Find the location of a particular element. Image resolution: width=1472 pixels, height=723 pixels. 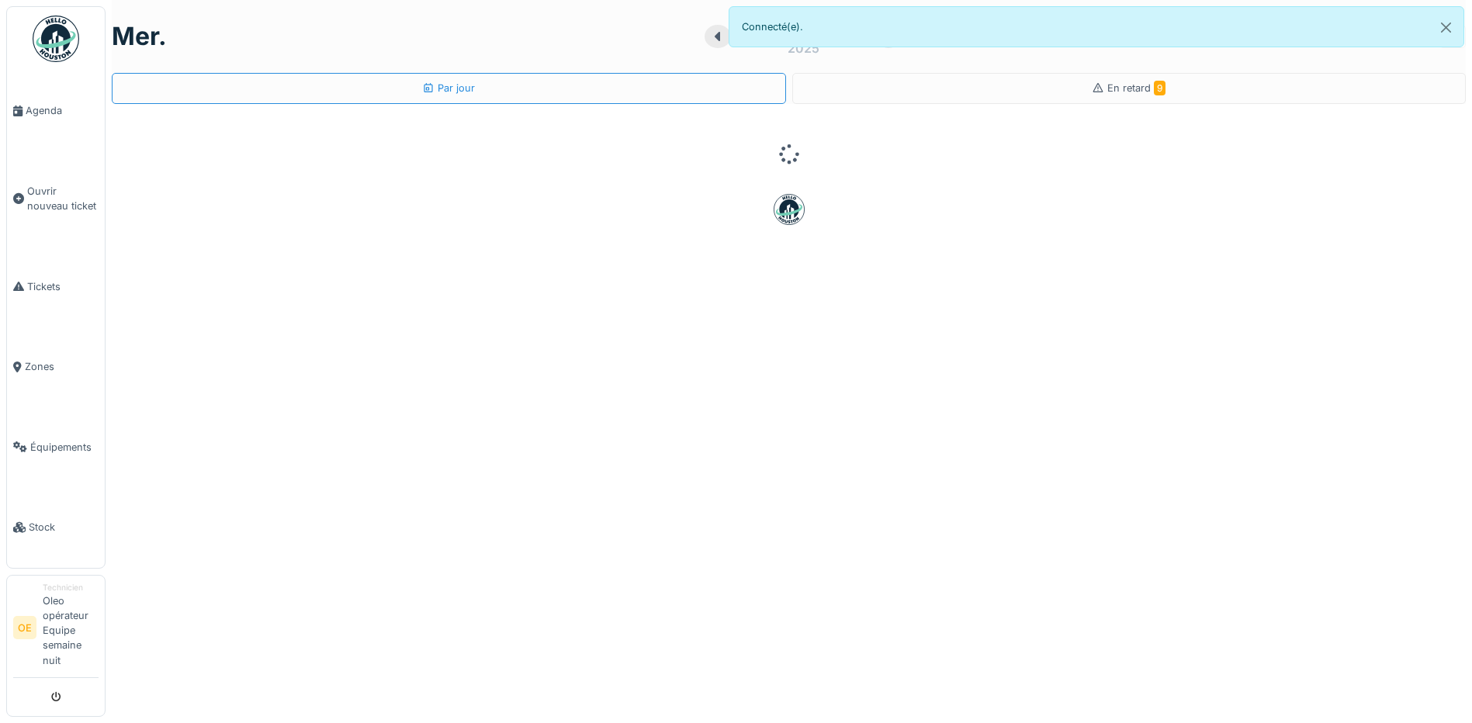

span: 9 is located at coordinates (1160, 88).